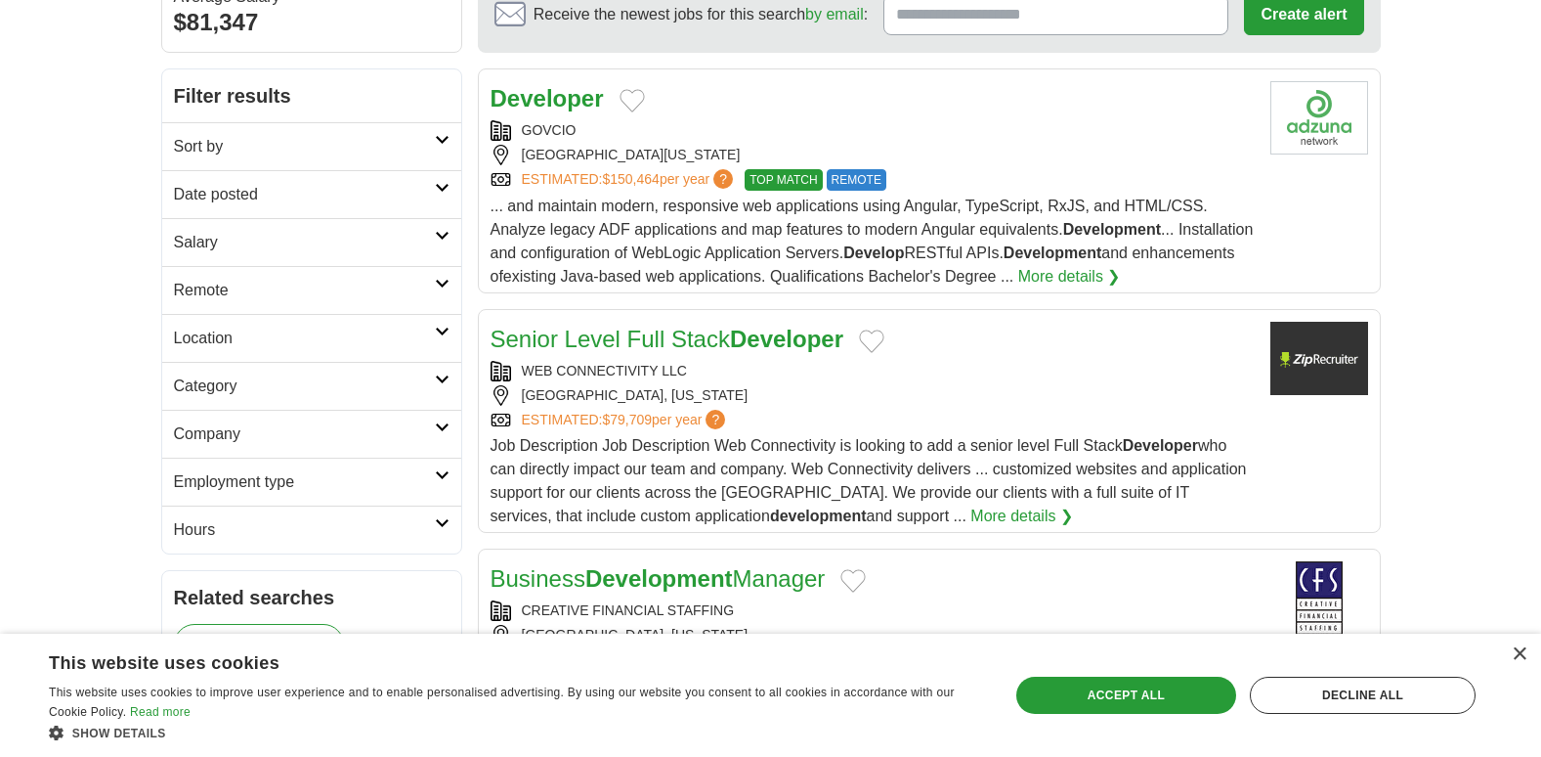 Image resolution: width=1541 pixels, height=757 pixels. I want to click on div: WEB CONNECTIVITY LLC, so click(873, 370).